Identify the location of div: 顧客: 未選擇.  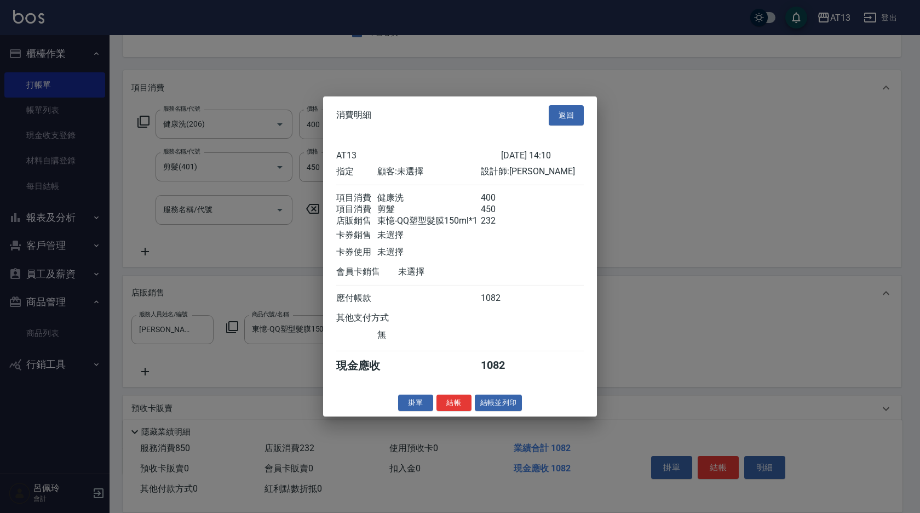
(429, 171).